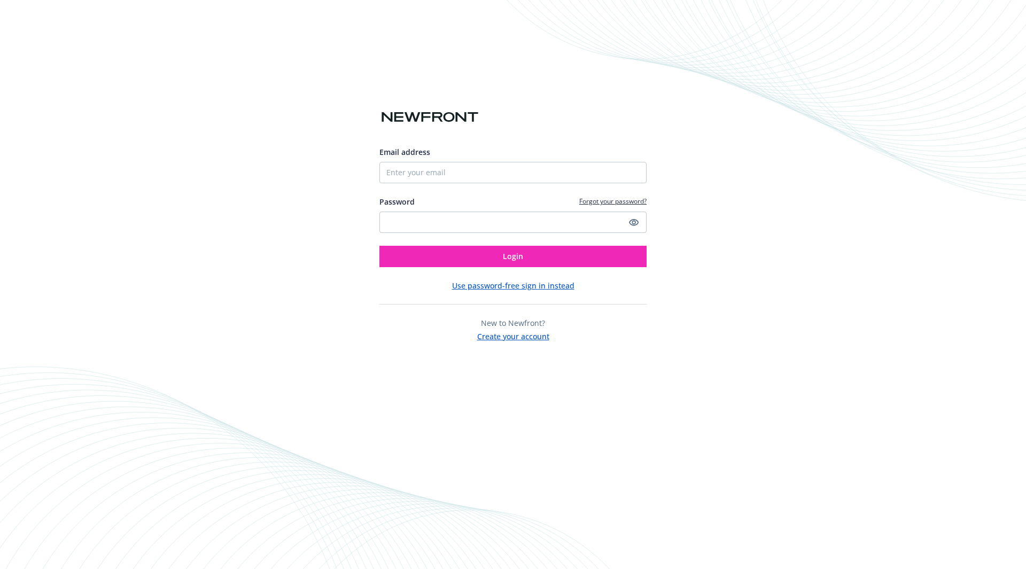 This screenshot has height=569, width=1026. I want to click on span: New to Newfront?, so click(513, 323).